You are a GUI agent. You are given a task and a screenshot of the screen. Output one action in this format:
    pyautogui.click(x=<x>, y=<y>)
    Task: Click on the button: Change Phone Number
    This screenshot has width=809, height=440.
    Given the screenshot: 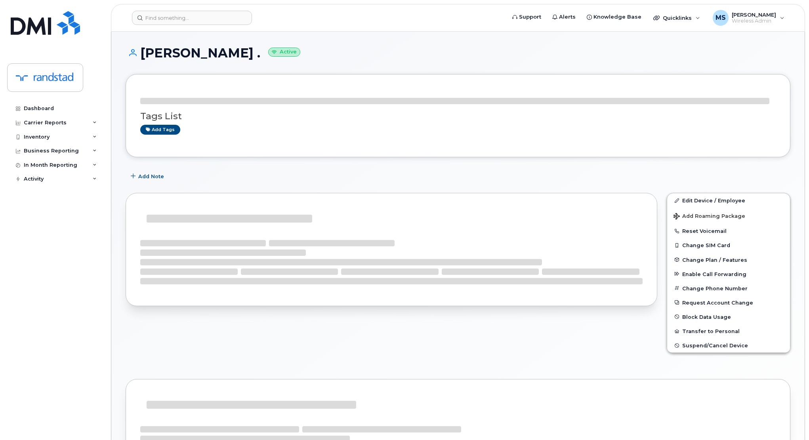 What is the action you would take?
    pyautogui.click(x=728, y=288)
    